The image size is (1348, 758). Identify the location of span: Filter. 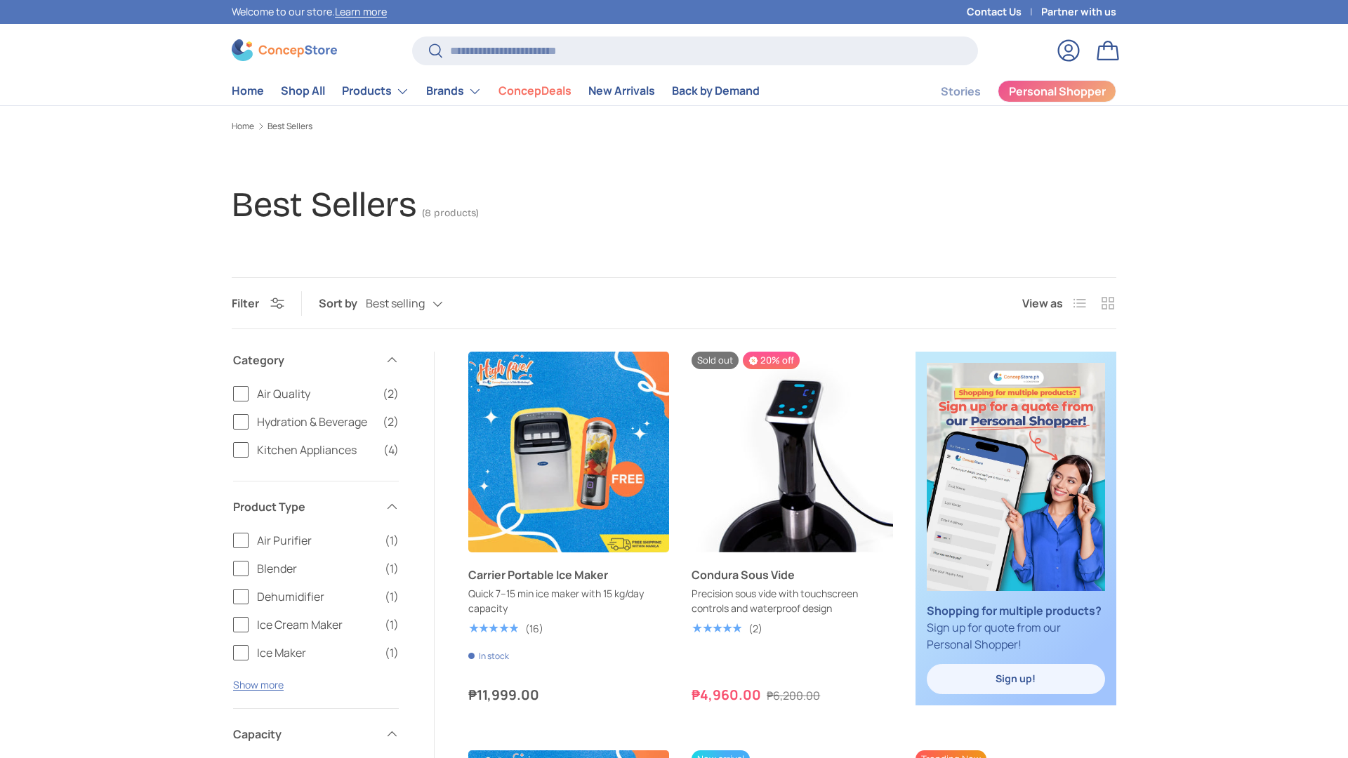
(245, 303).